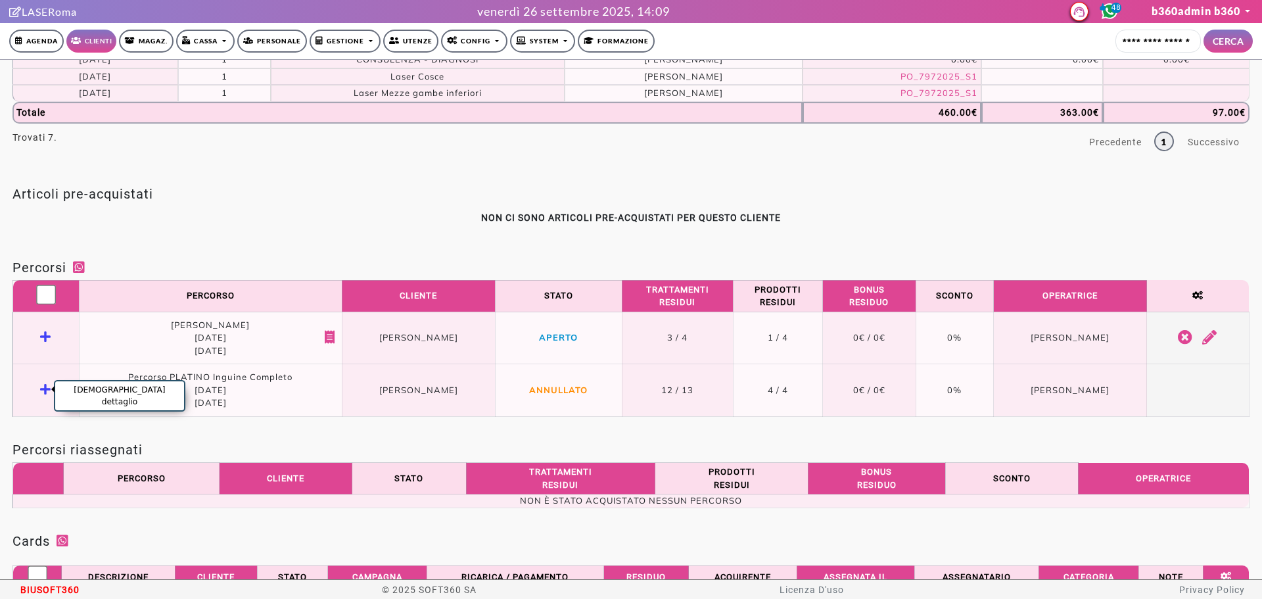  I want to click on td: 1 / 4, so click(777, 338).